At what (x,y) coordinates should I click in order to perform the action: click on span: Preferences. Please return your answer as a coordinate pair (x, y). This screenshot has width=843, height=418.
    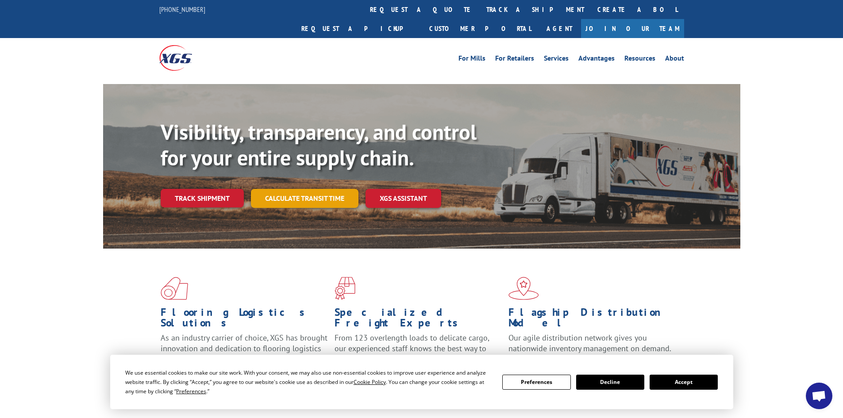
    Looking at the image, I should click on (191, 391).